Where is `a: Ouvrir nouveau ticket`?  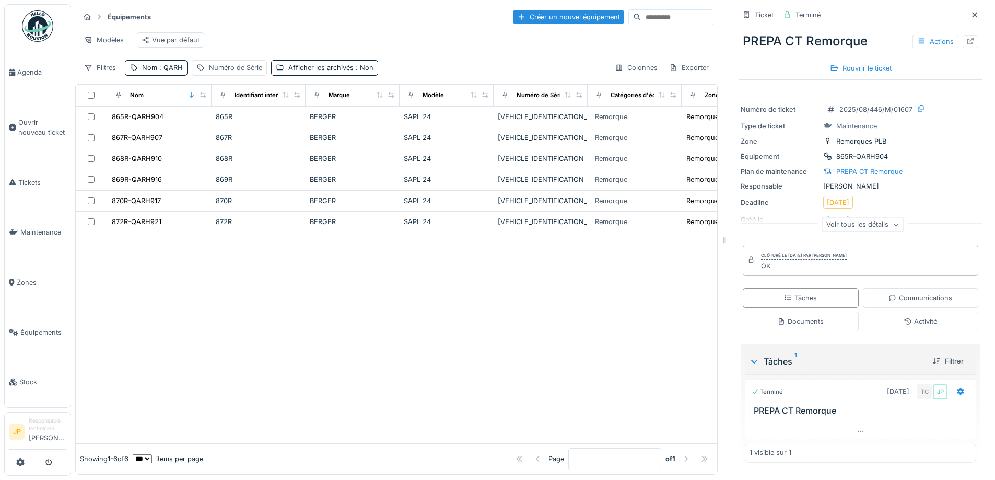
a: Ouvrir nouveau ticket is located at coordinates (38, 127).